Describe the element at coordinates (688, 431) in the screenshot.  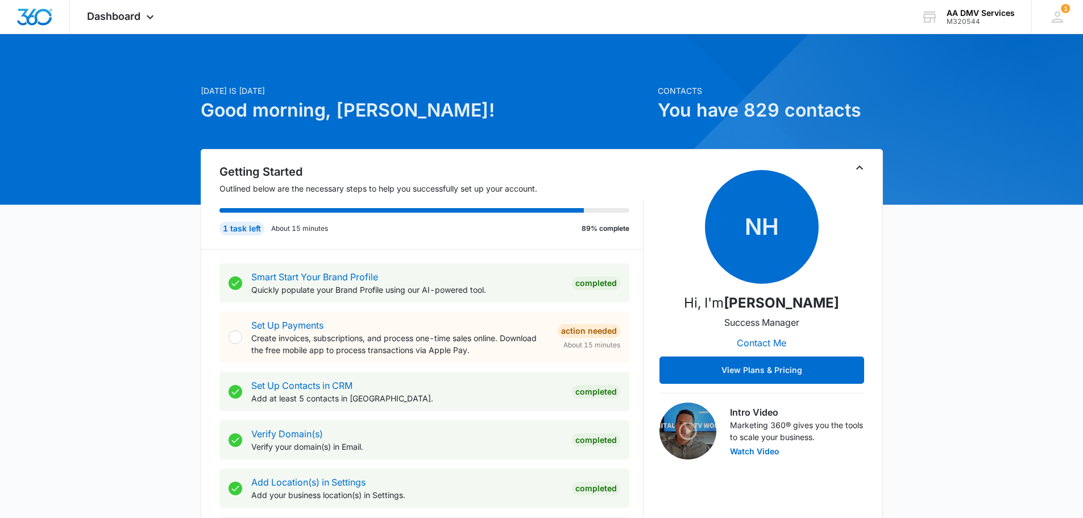
I see `img: Intro Video` at that location.